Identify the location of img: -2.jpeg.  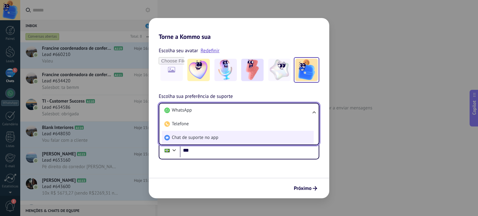
(226, 70).